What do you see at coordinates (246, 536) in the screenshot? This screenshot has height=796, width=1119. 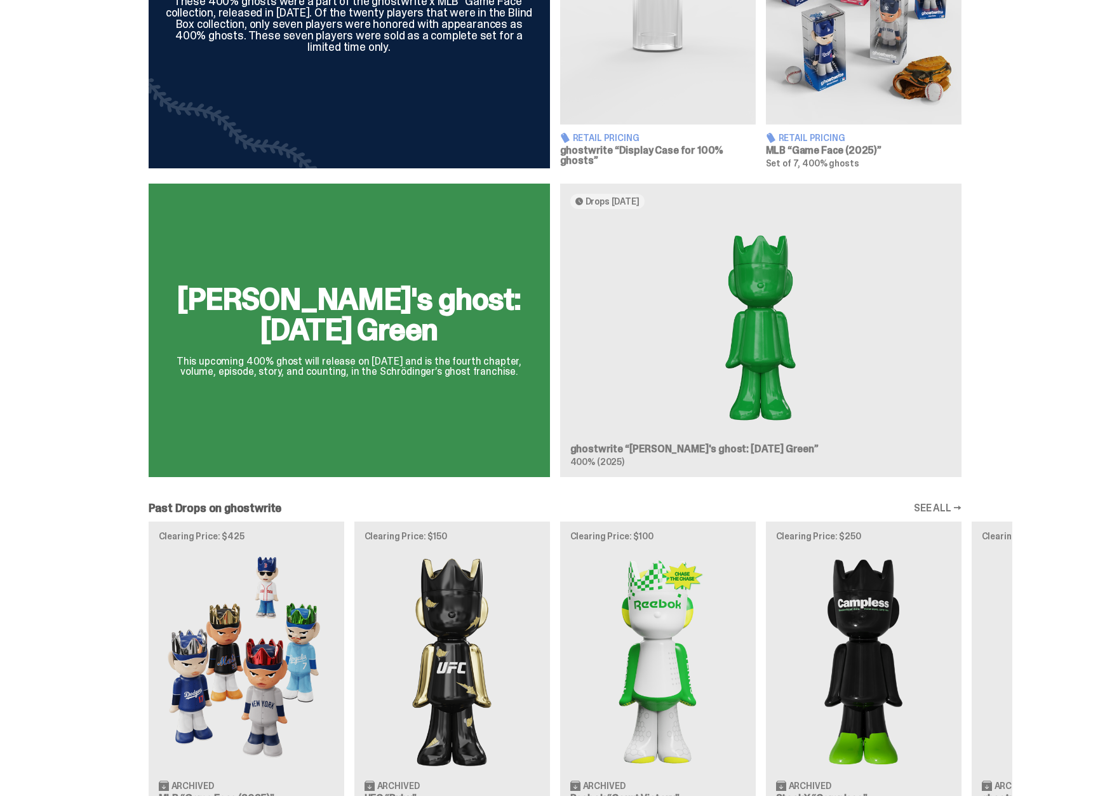 I see `p: Clearing Price: $425` at bounding box center [246, 536].